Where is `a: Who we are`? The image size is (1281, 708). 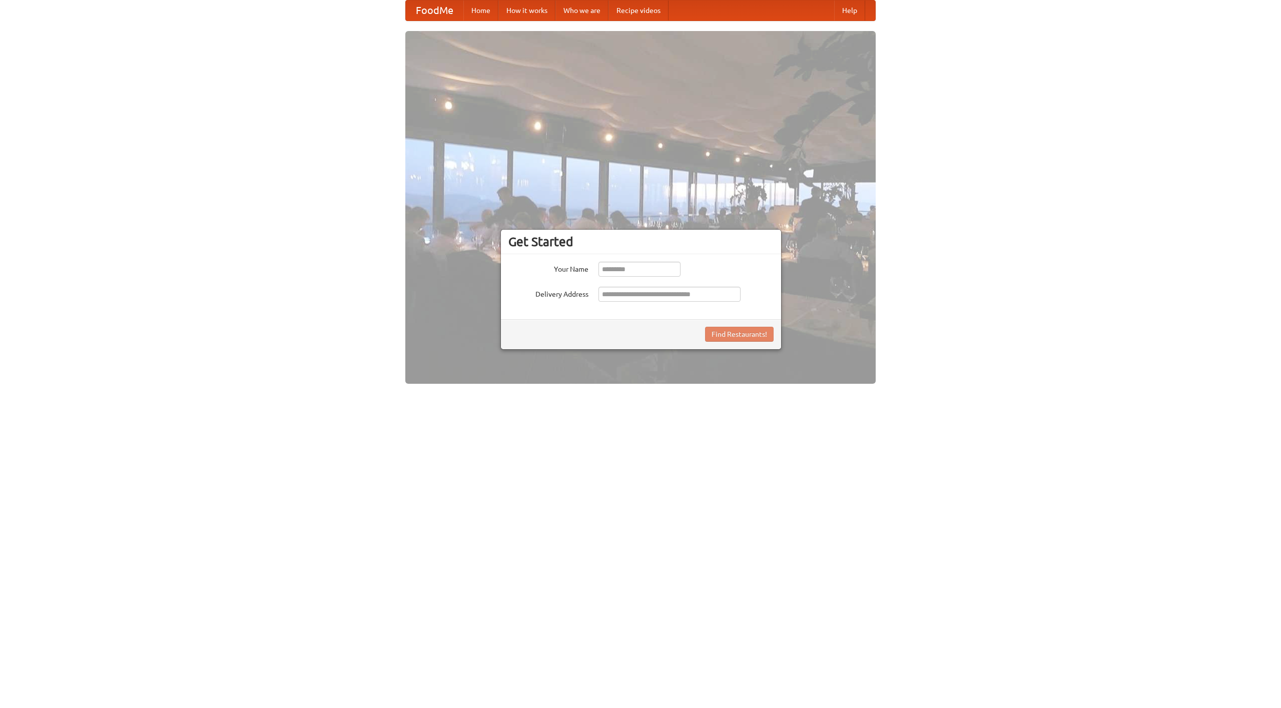
a: Who we are is located at coordinates (582, 11).